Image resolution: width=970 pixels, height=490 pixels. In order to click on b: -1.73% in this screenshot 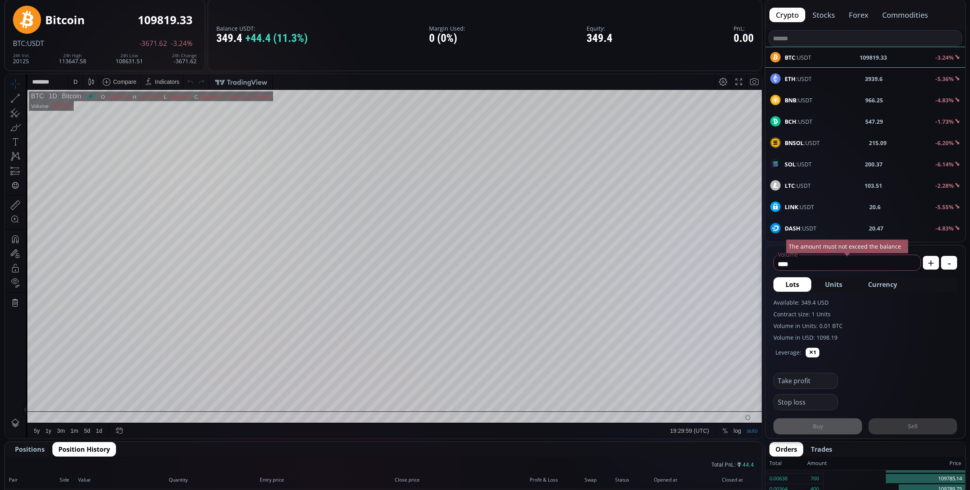, I will do `click(945, 121)`.